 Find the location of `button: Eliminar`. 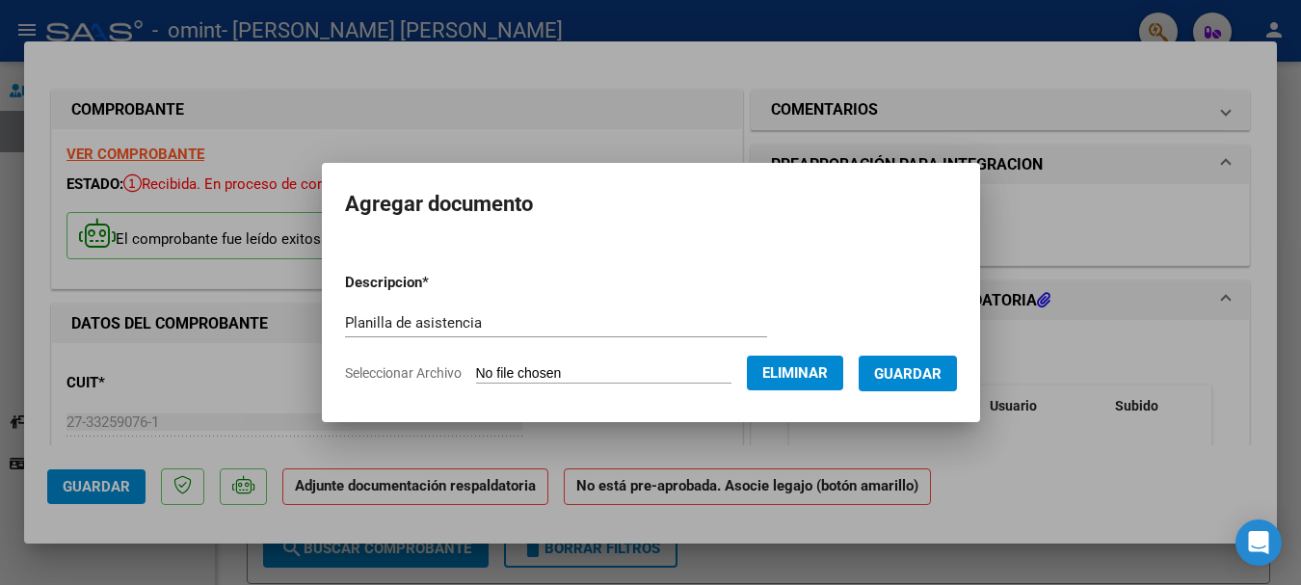

button: Eliminar is located at coordinates (795, 373).